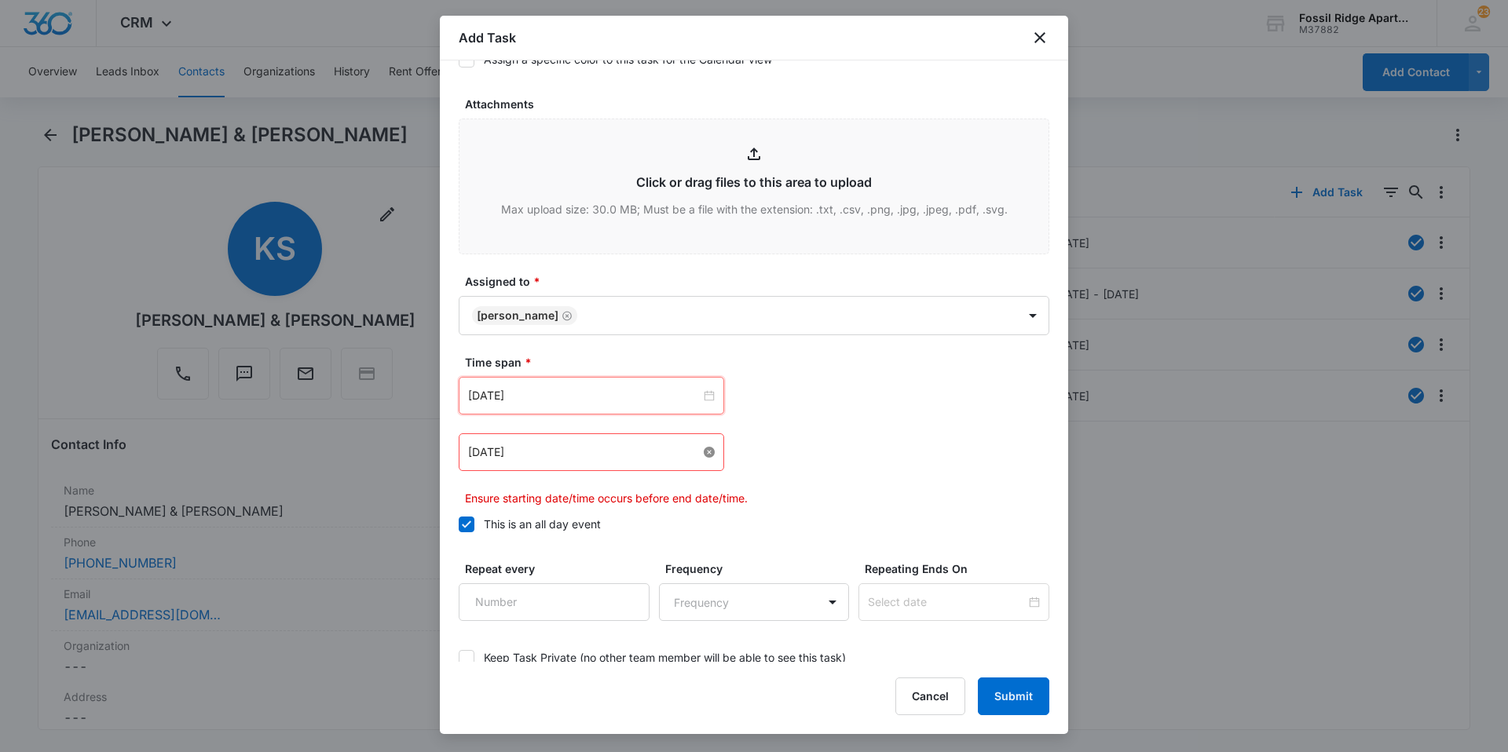  What do you see at coordinates (760, 281) in the screenshot?
I see `label: Assigned to` at bounding box center [760, 281].